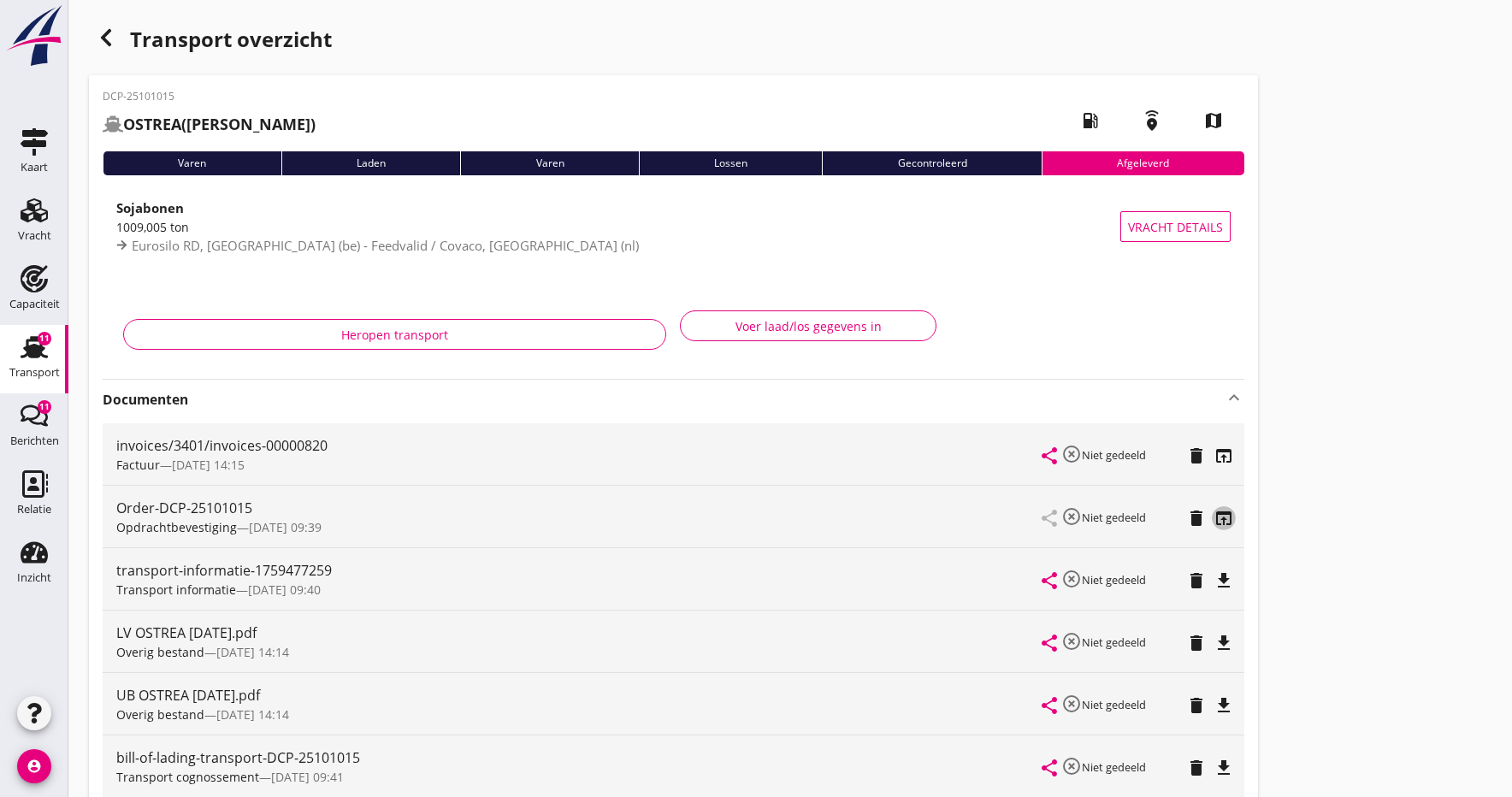  Describe the element at coordinates (808, 326) in the screenshot. I see `div: Voer laad/los gegevens in` at that location.